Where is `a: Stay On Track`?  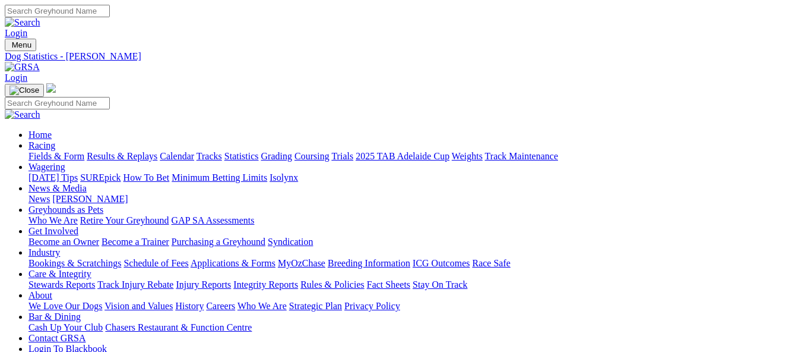
a: Stay On Track is located at coordinates (440, 284).